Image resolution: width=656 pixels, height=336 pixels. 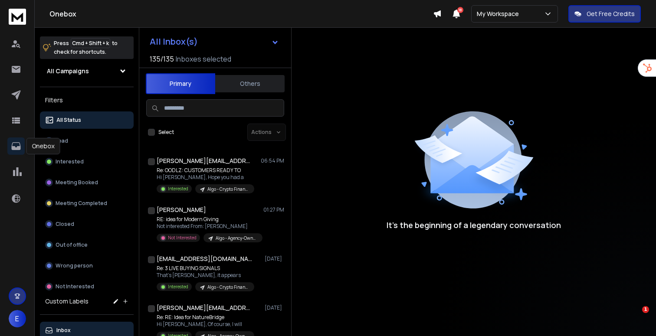 I want to click on span: 1, so click(x=645, y=310).